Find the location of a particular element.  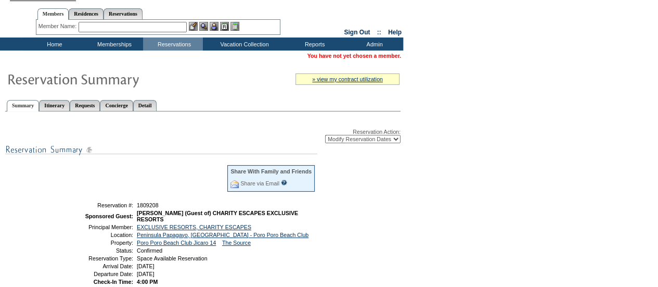

span: Space Available Reservation is located at coordinates (172, 258).